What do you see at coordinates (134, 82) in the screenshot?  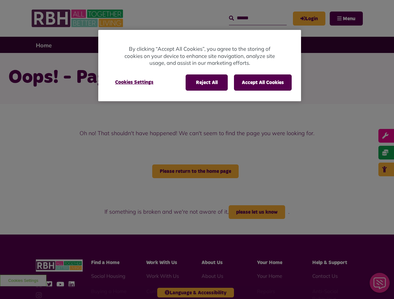 I see `button: Cookies Settings` at bounding box center [134, 82].